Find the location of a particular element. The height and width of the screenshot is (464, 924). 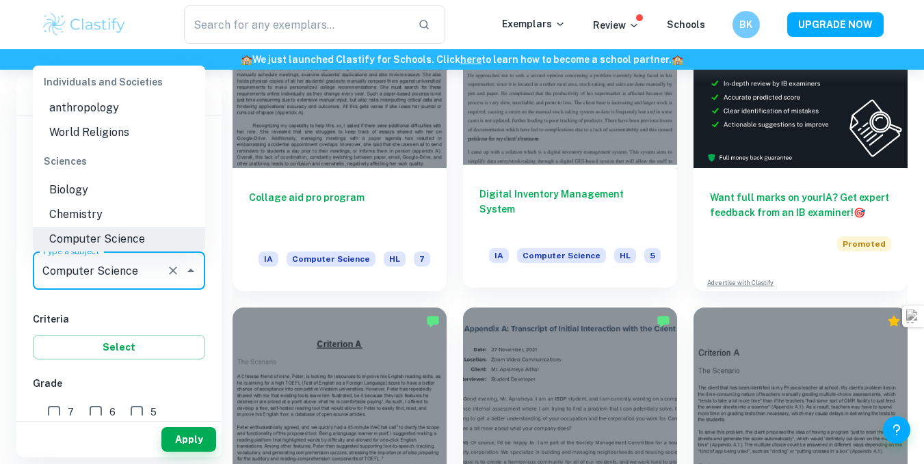

h6: Criteria is located at coordinates (119, 319).